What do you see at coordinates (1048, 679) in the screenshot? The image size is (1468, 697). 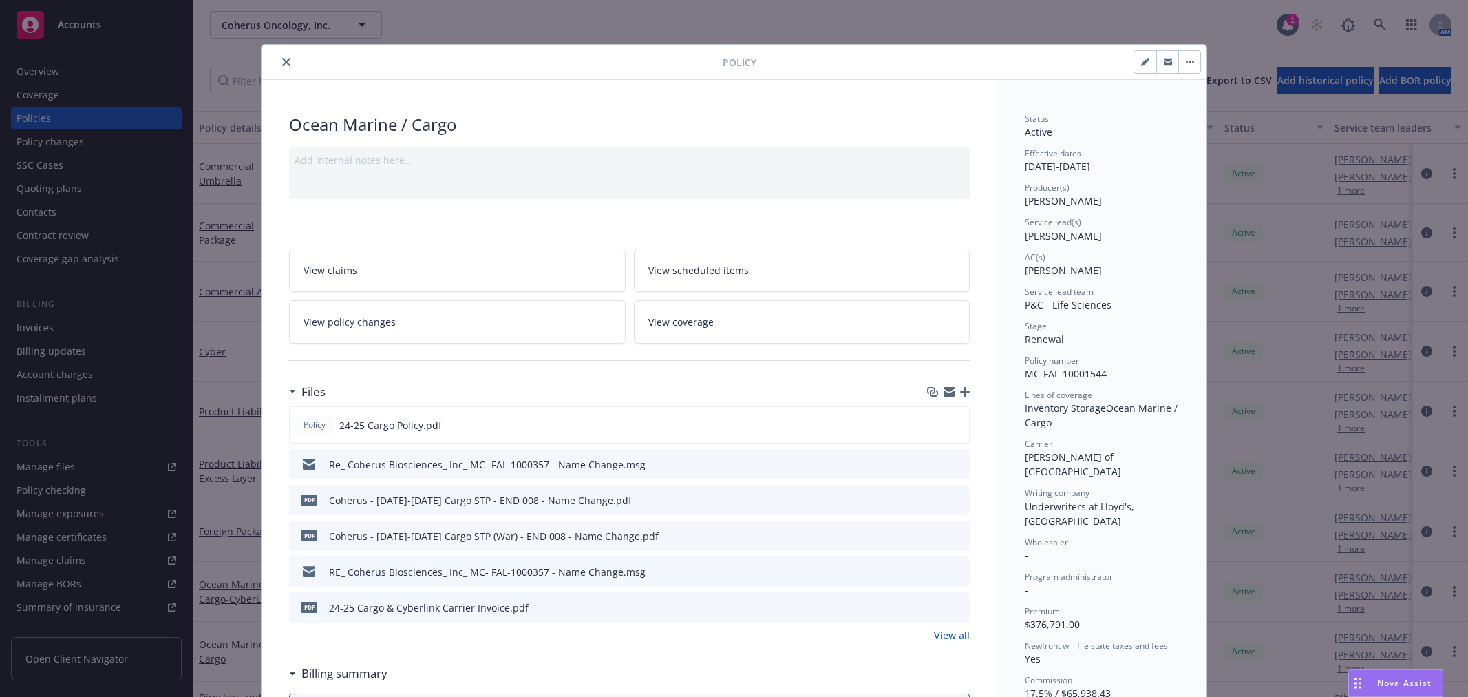 I see `span: Commission` at bounding box center [1048, 679].